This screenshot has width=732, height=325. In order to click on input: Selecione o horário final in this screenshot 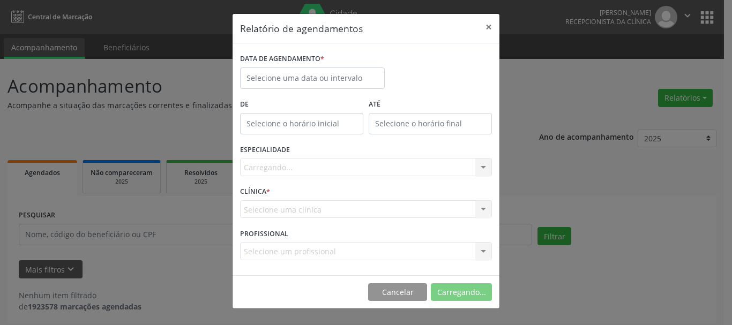, I will do `click(430, 124)`.